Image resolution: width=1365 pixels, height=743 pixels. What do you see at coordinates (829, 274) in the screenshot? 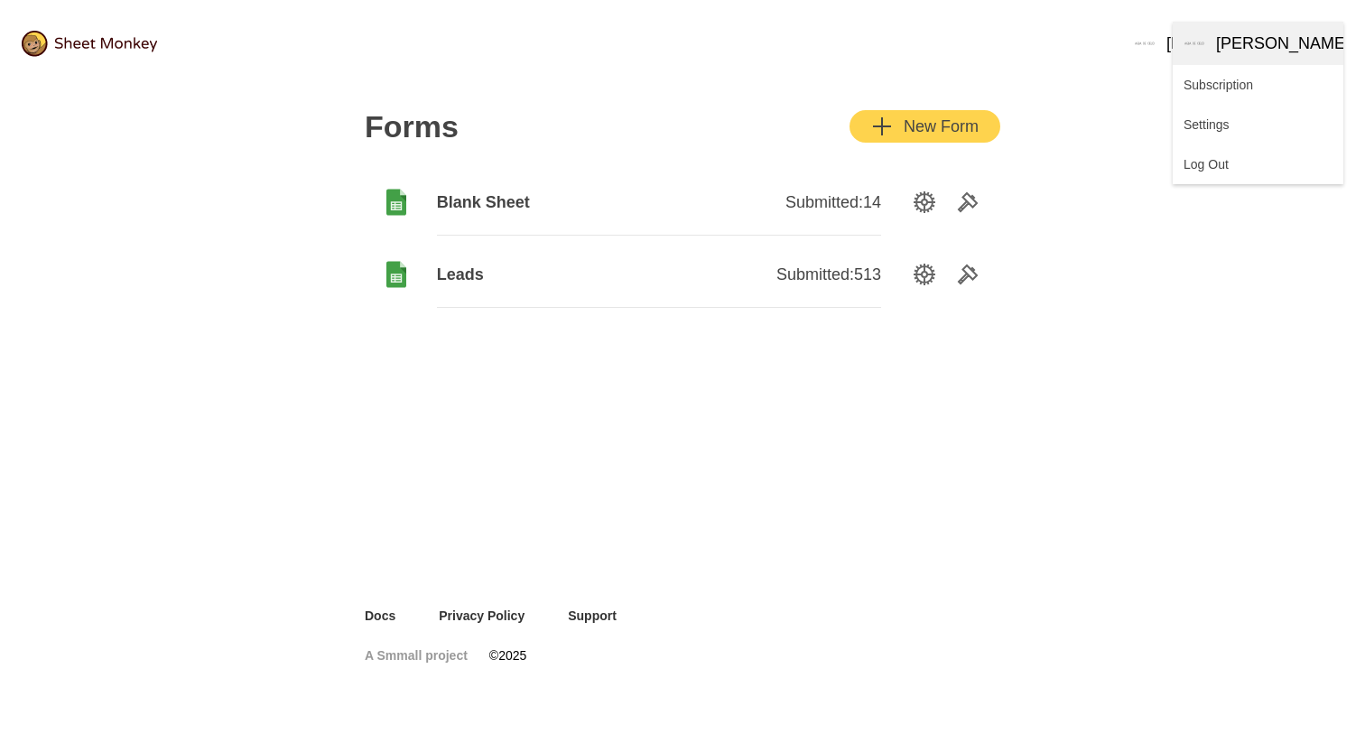
I see `span: Submitted: 513` at bounding box center [829, 274].